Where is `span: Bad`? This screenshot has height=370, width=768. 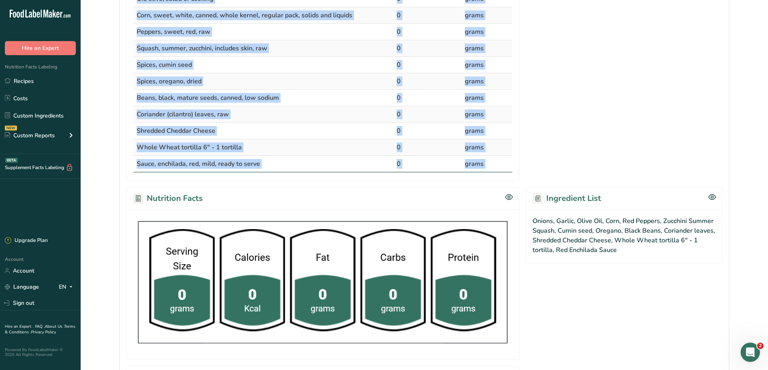
span: Bad is located at coordinates (44, 205).